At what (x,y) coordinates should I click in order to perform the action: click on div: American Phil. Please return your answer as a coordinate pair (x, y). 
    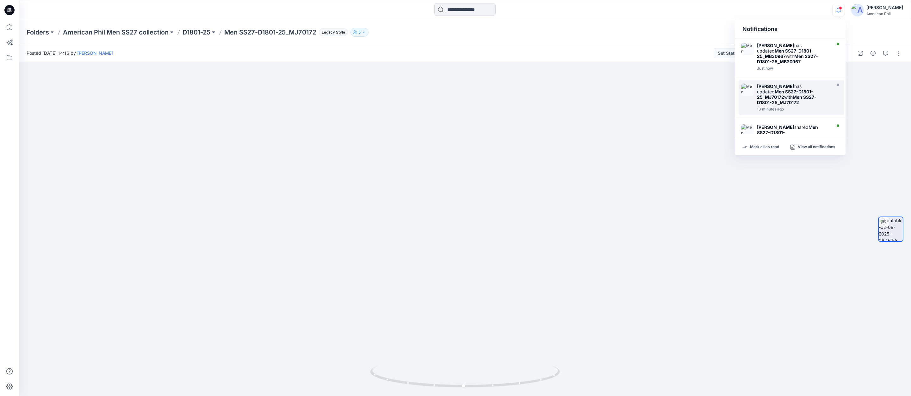
    Looking at the image, I should click on (885, 14).